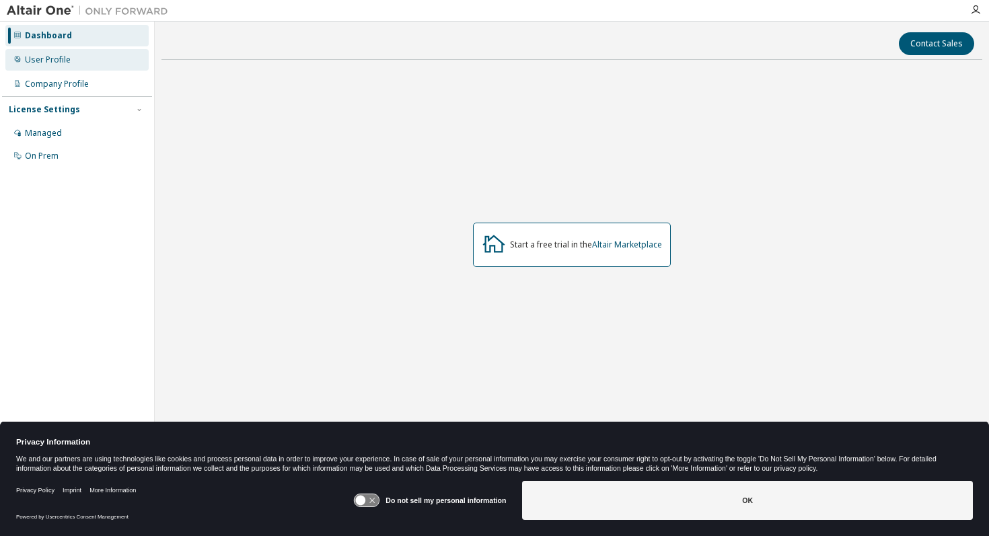 Image resolution: width=989 pixels, height=536 pixels. Describe the element at coordinates (42, 156) in the screenshot. I see `div: On Prem` at that location.